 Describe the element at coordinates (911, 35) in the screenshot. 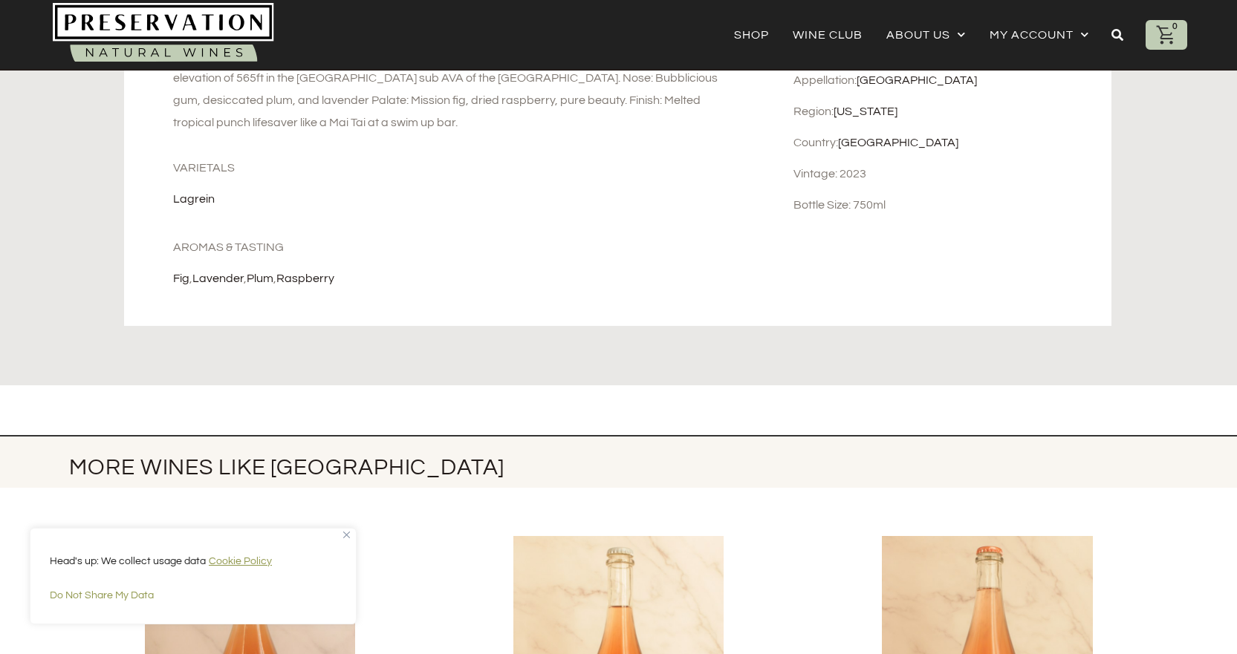

I see `nav: Menu` at that location.